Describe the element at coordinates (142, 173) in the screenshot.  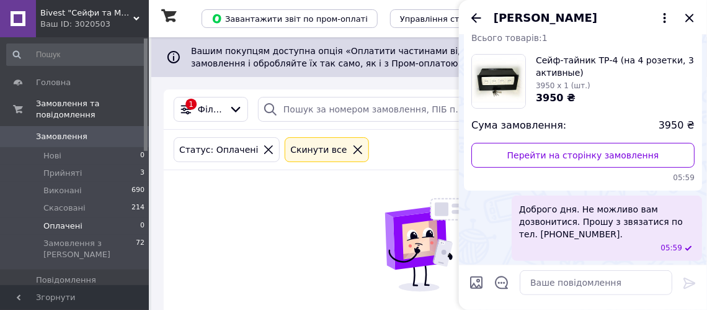
I see `span: 3` at that location.